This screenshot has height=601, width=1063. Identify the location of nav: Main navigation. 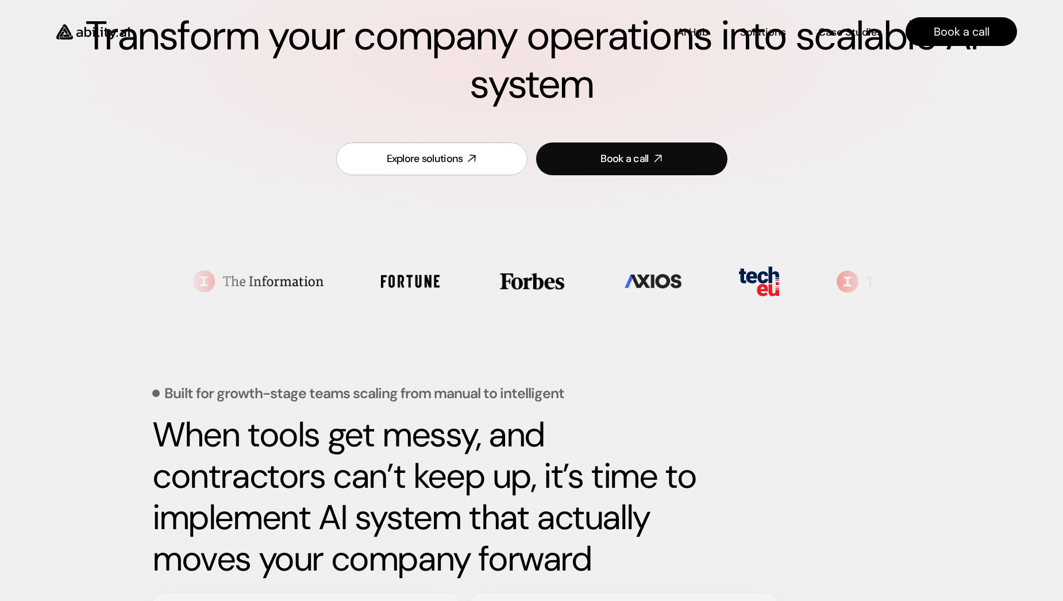
(581, 32).